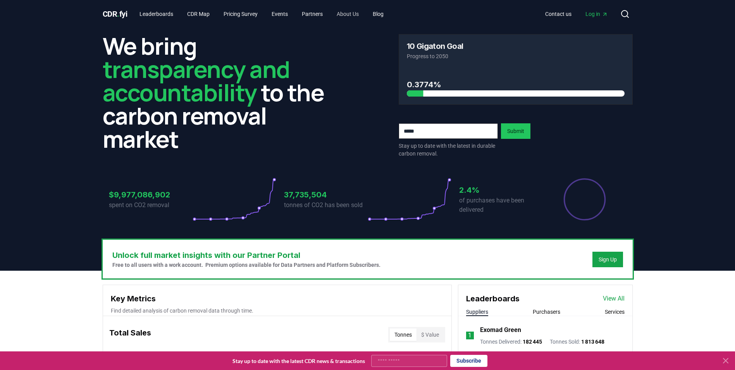  What do you see at coordinates (593, 341) in the screenshot?
I see `span: 1 813 648` at bounding box center [593, 341].